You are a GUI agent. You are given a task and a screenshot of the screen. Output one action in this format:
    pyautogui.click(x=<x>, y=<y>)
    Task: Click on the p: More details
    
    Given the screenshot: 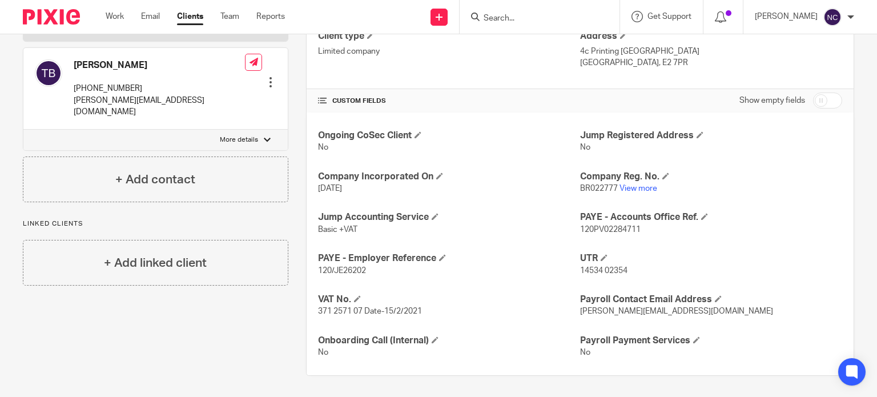 What is the action you would take?
    pyautogui.click(x=239, y=140)
    